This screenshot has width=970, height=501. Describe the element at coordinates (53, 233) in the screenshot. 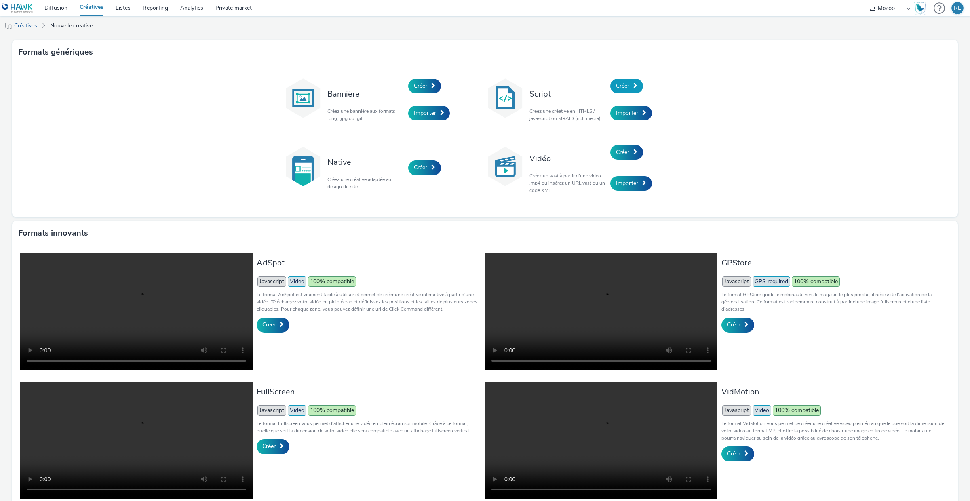

I see `h3: Formats innovants` at that location.